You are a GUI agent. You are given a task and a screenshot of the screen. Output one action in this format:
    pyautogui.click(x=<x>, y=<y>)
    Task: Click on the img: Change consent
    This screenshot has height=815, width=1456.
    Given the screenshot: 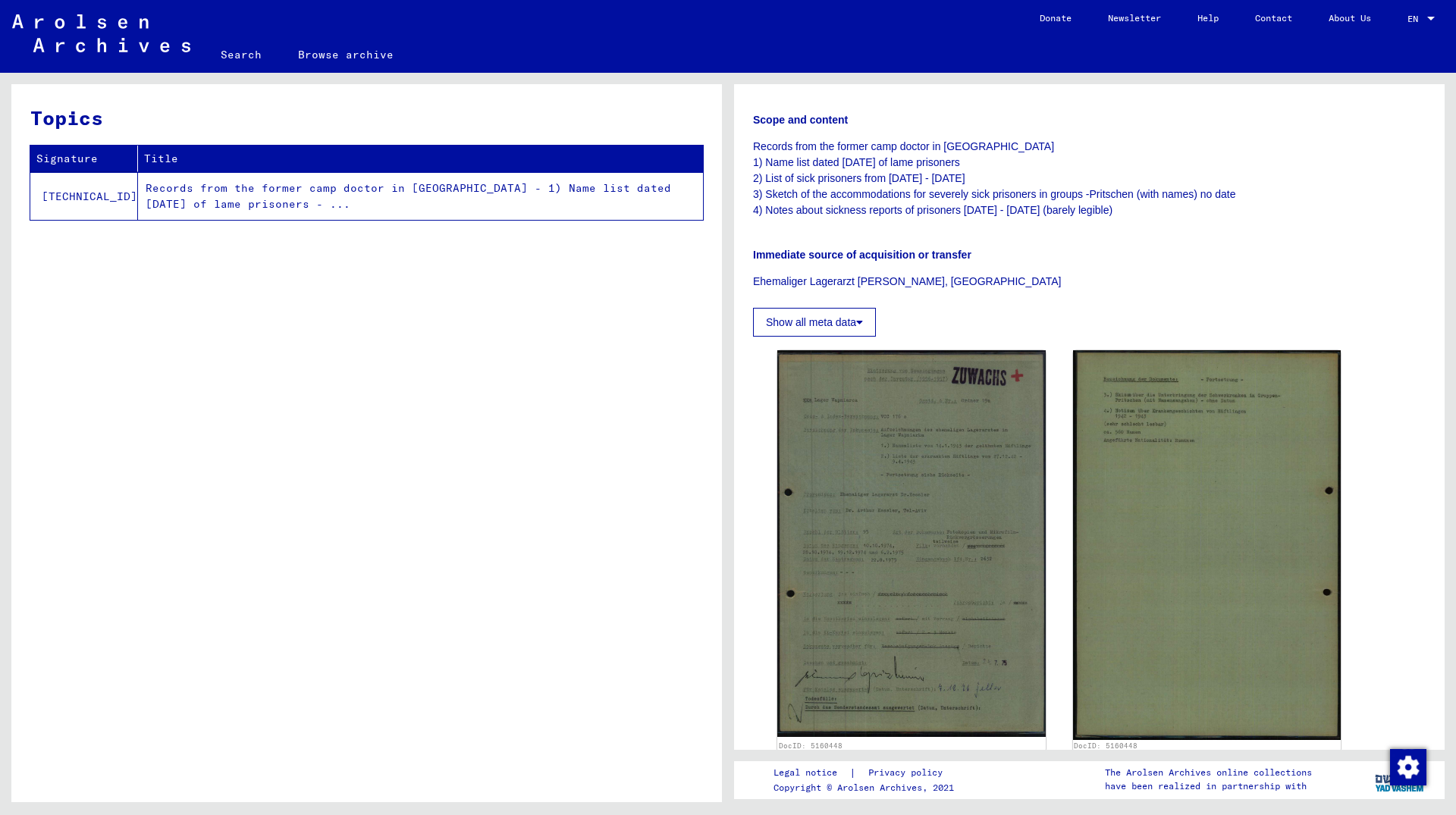 What is the action you would take?
    pyautogui.click(x=1408, y=767)
    